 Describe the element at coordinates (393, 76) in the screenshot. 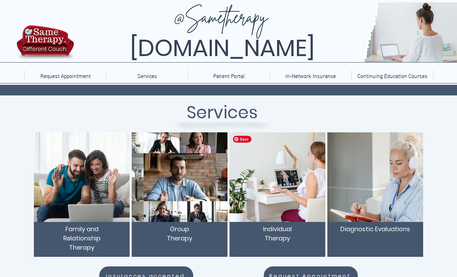

I see `p: Continuing Education Courses` at that location.